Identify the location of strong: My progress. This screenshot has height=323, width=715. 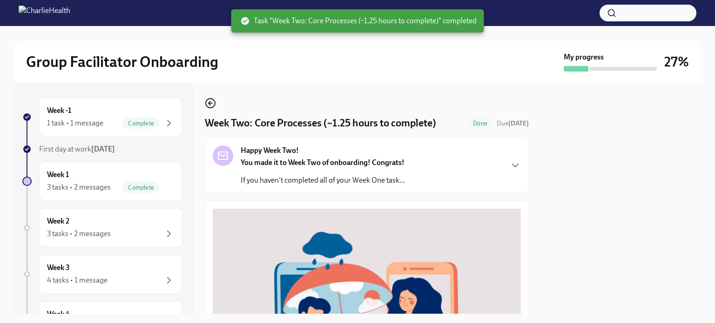
(583, 57).